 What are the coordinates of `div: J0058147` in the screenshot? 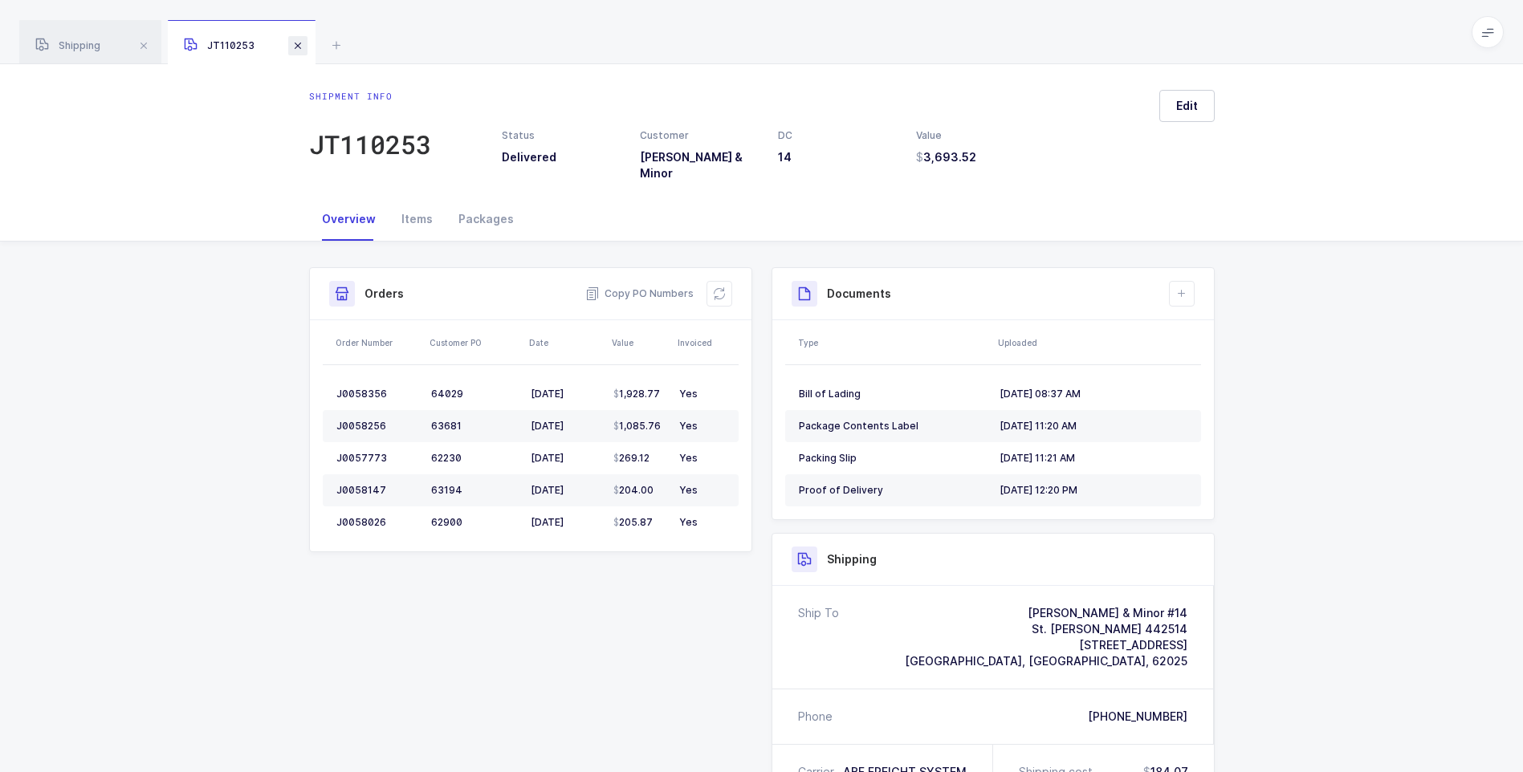 It's located at (377, 491).